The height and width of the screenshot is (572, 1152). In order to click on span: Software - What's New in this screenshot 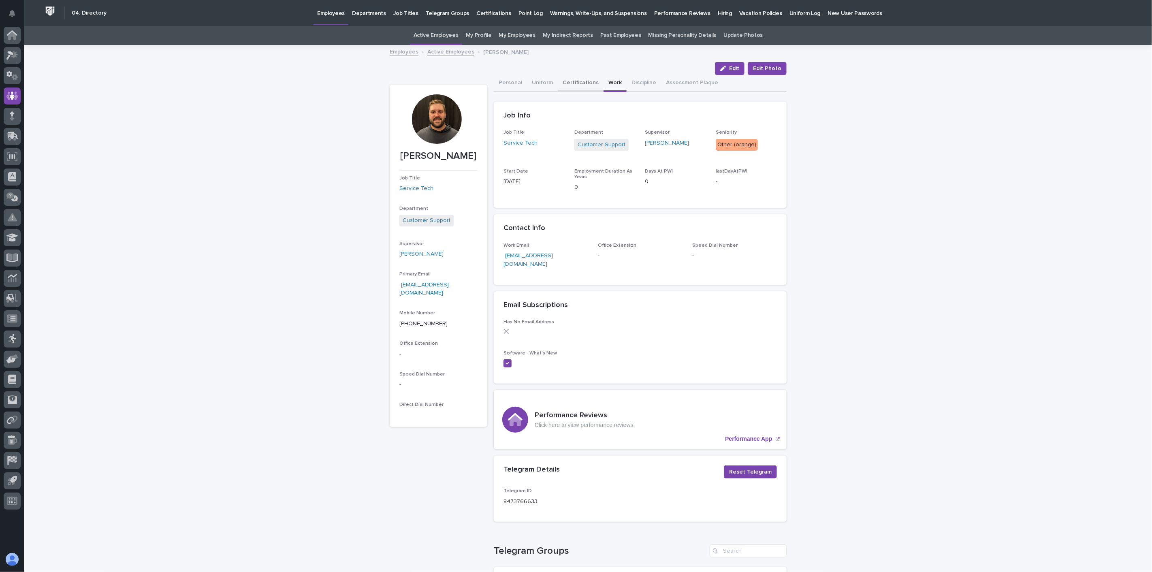, I will do `click(530, 353)`.